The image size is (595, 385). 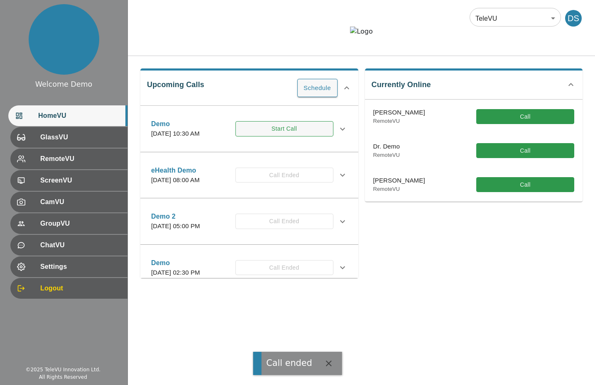 I want to click on div: DS, so click(x=573, y=18).